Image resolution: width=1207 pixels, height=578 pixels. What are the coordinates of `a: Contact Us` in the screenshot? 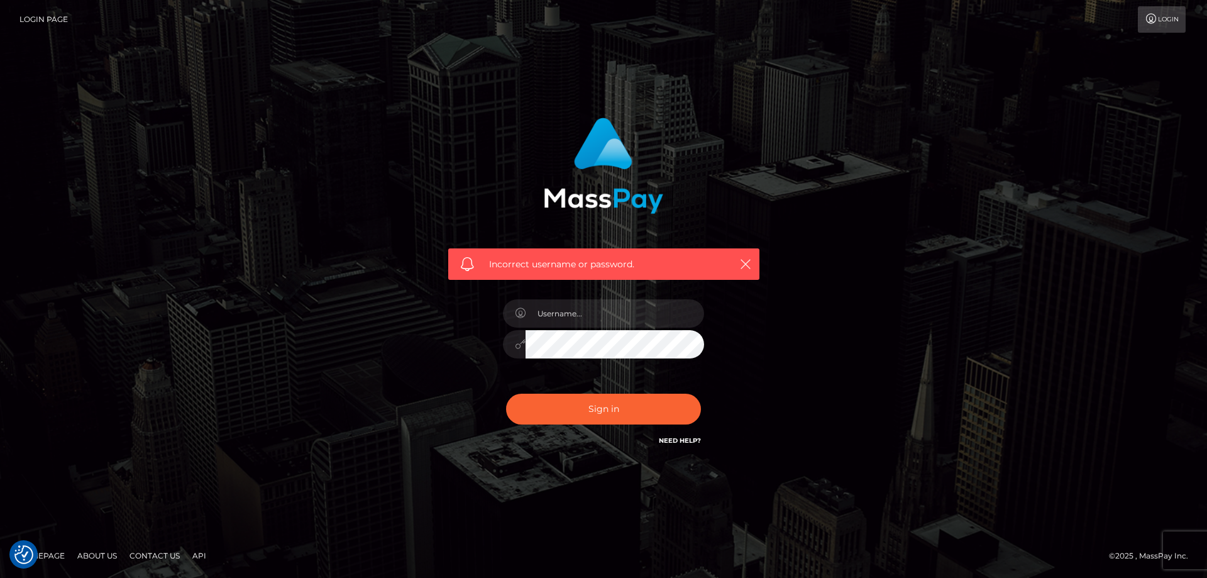 It's located at (155, 555).